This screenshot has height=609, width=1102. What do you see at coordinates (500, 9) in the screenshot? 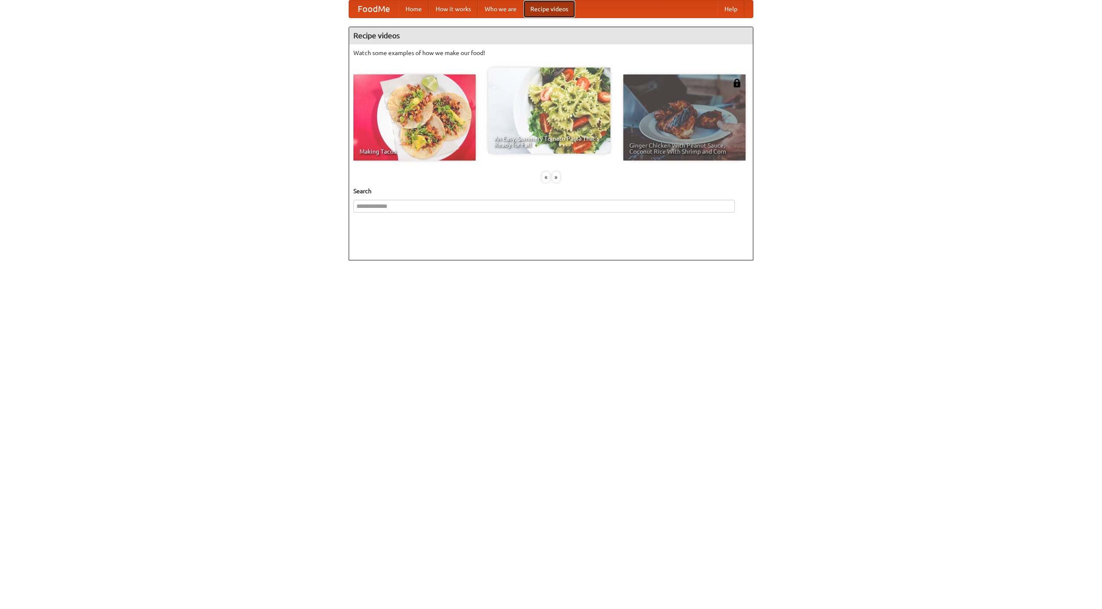
I see `a: Who we are` at bounding box center [500, 9].